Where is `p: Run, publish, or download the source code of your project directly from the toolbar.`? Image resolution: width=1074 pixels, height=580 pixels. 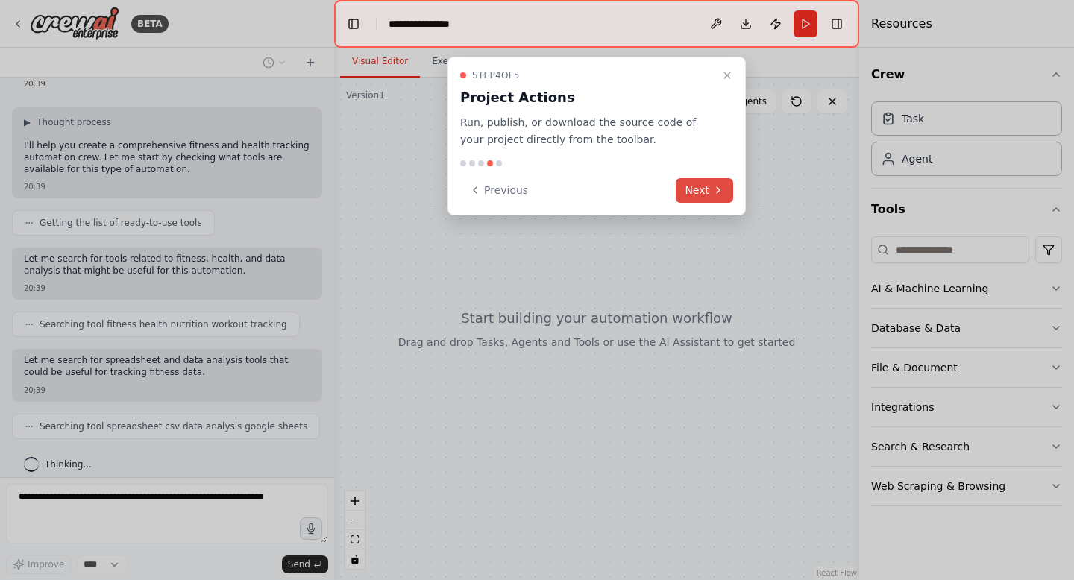
p: Run, publish, or download the source code of your project directly from the toolbar. is located at coordinates (588, 131).